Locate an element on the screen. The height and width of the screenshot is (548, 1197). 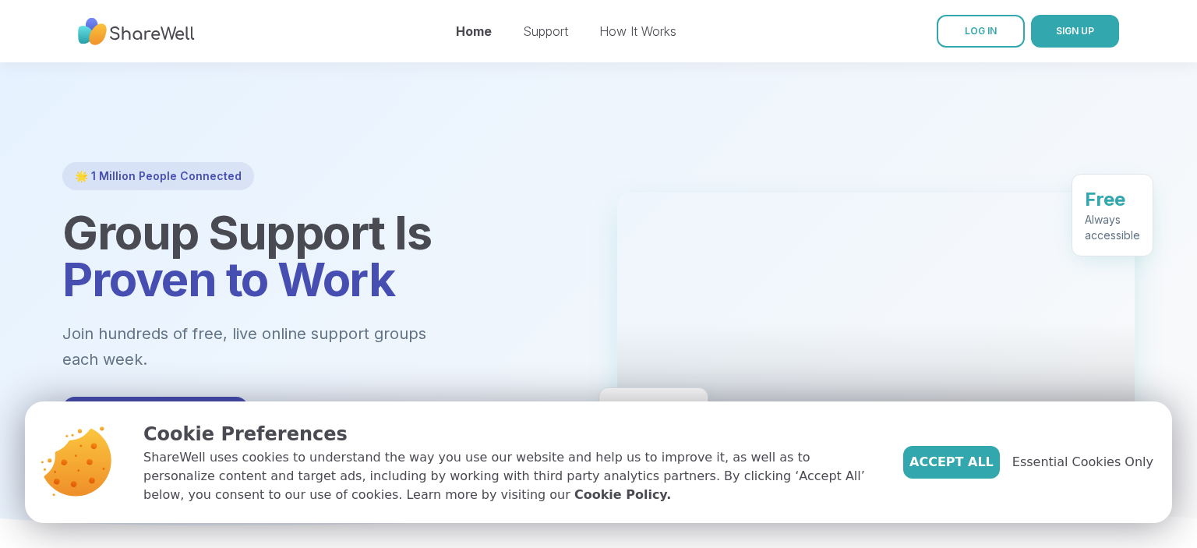
p: Cookie Preferences is located at coordinates (510, 434).